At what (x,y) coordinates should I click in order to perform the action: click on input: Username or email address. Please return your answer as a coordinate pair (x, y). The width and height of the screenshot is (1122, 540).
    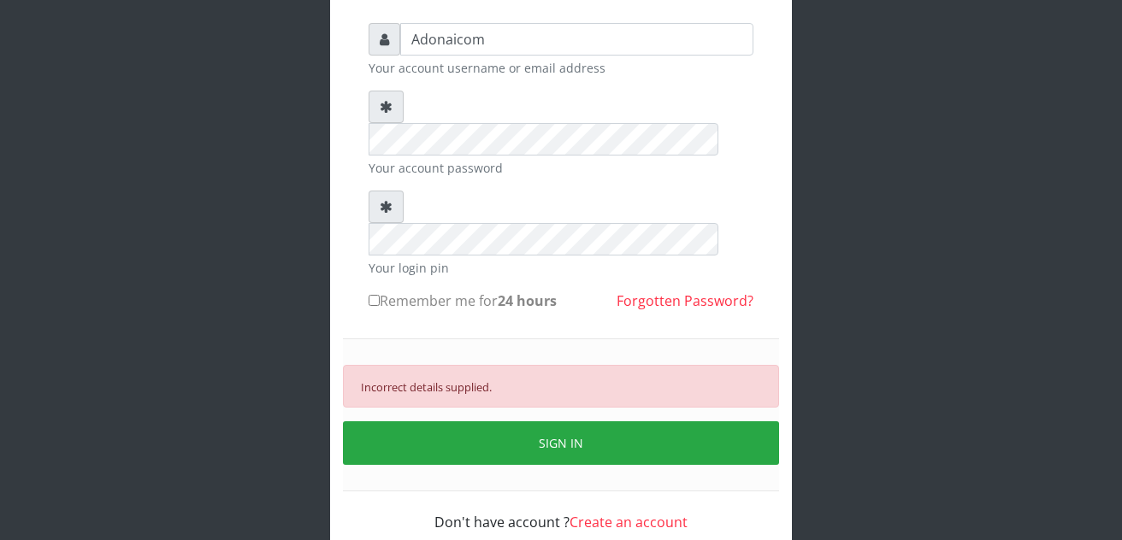
    Looking at the image, I should click on (576, 39).